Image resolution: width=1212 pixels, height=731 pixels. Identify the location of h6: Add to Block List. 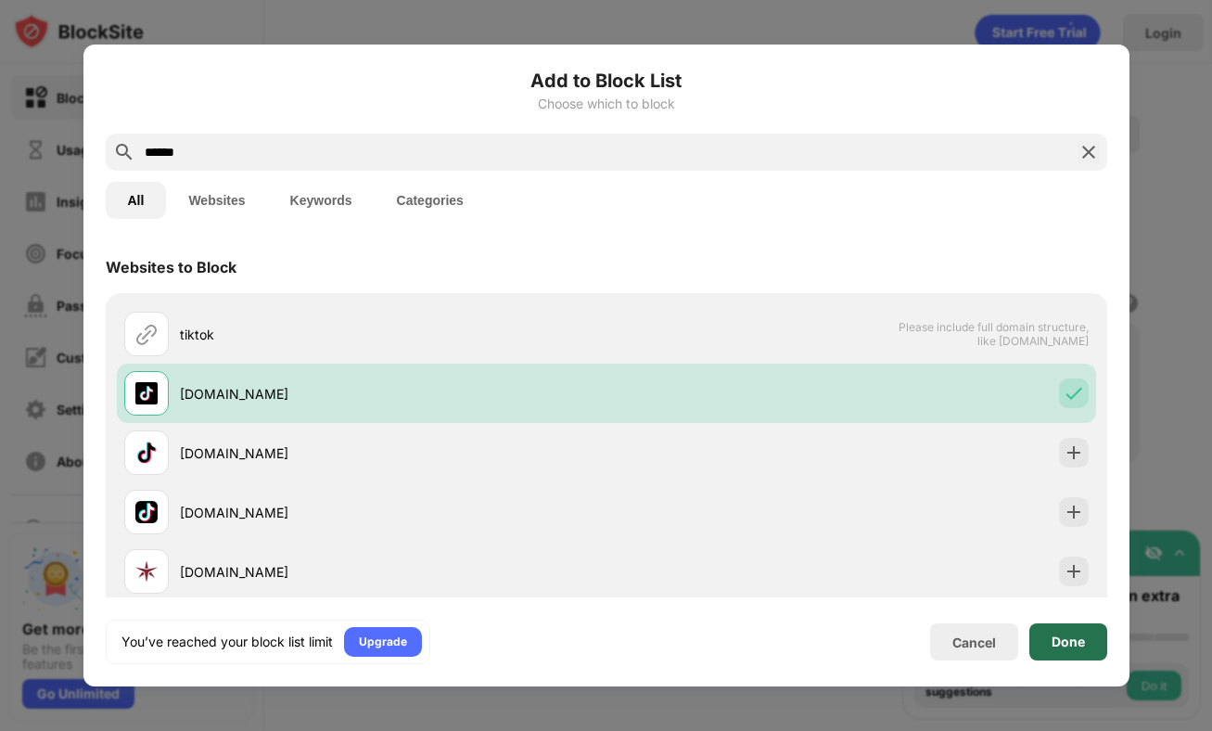
(606, 81).